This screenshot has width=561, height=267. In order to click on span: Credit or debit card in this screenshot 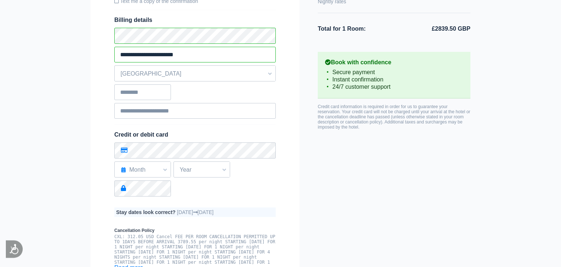, I will do `click(141, 134)`.